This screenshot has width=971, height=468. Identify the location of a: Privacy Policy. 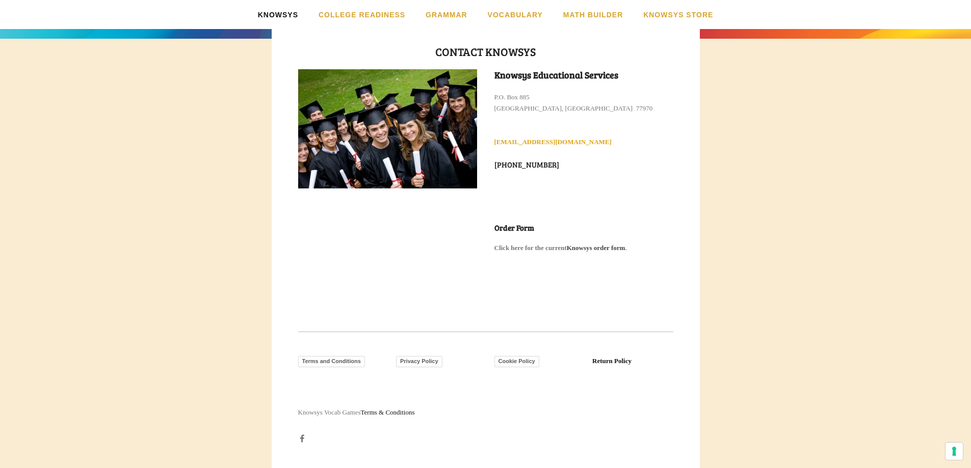
(419, 362).